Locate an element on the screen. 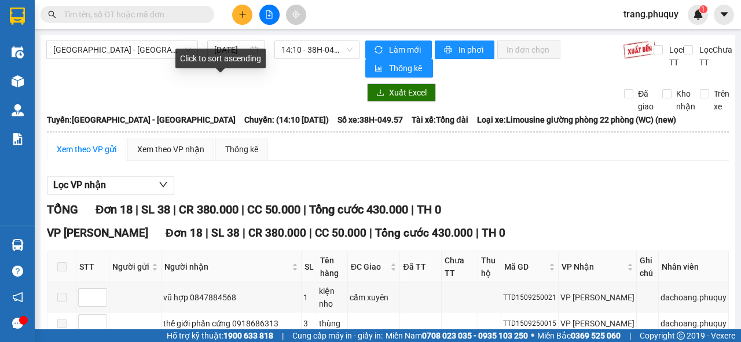 Image resolution: width=741 pixels, height=342 pixels. div: 1 is located at coordinates (309, 297).